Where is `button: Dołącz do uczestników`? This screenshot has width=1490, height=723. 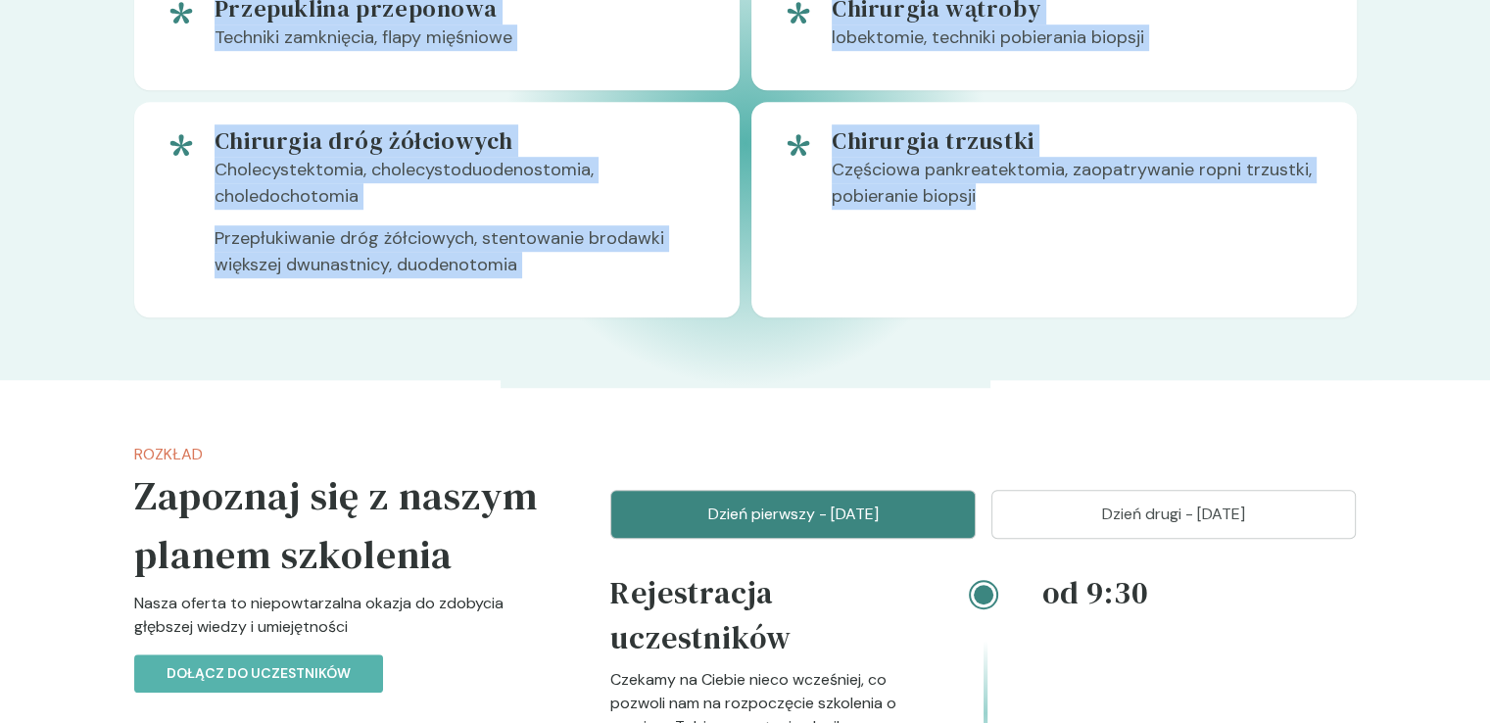 button: Dołącz do uczestników is located at coordinates (259, 673).